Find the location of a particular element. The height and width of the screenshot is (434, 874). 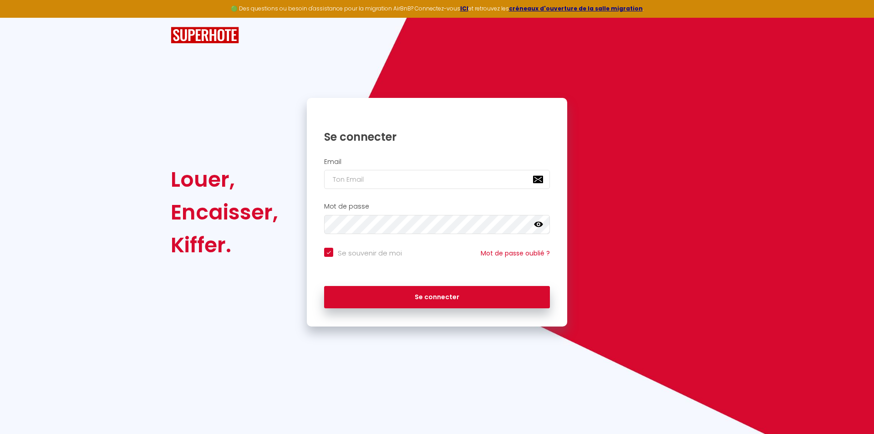

div: Encaisser, is located at coordinates (224, 212).